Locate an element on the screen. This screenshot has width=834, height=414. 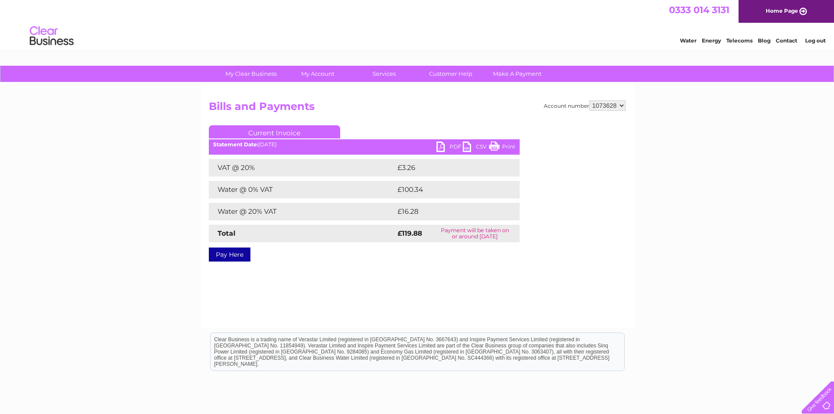
a: Customer Help is located at coordinates (450, 74).